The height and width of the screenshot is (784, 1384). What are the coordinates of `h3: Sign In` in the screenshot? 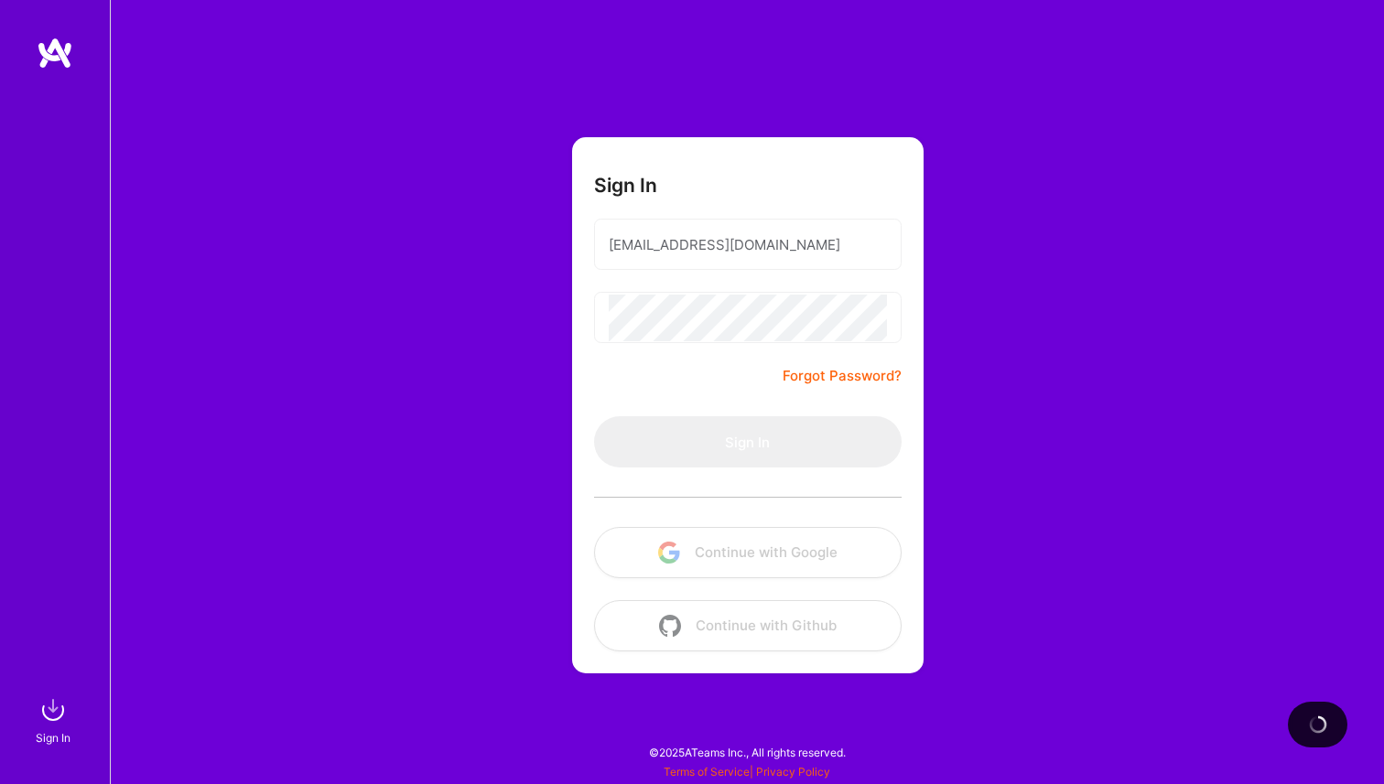 It's located at (625, 185).